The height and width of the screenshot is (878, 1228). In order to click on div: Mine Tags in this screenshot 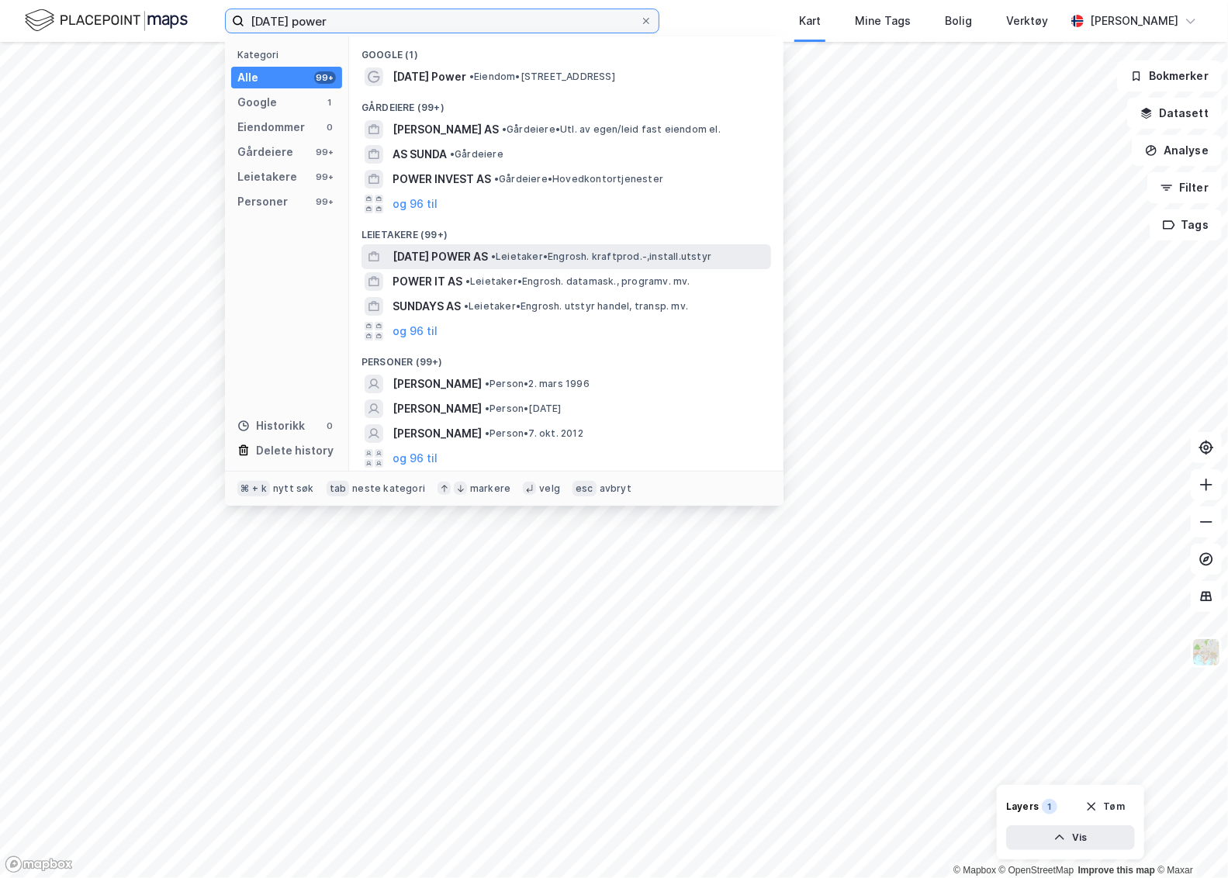, I will do `click(883, 21)`.